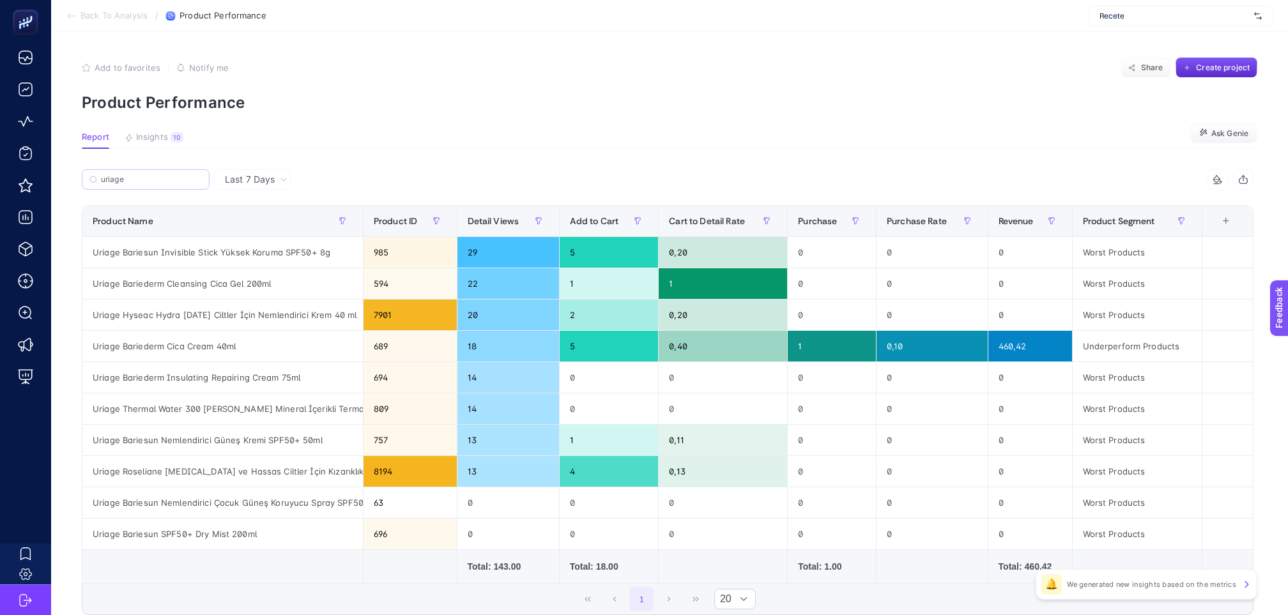  Describe the element at coordinates (222, 377) in the screenshot. I see `div: Uriage Bariederm Insulating Repairing Cream 75ml` at that location.